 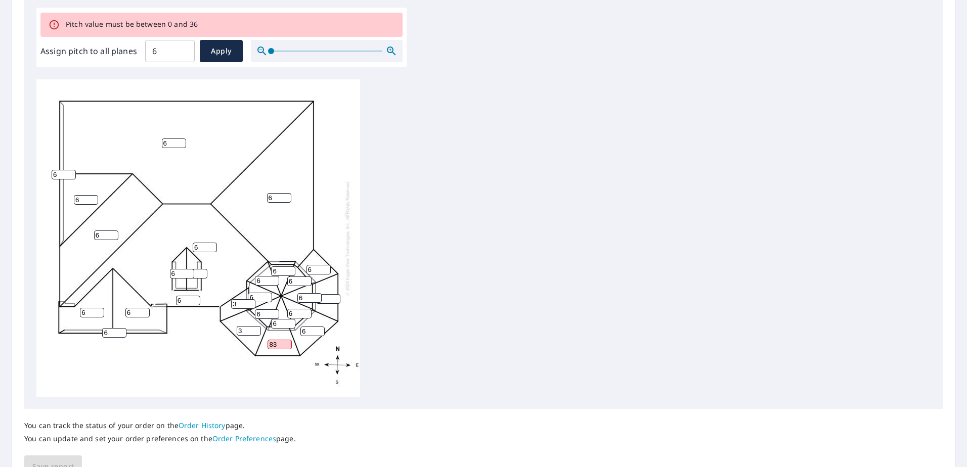 What do you see at coordinates (221, 51) in the screenshot?
I see `span: Apply` at bounding box center [221, 51].